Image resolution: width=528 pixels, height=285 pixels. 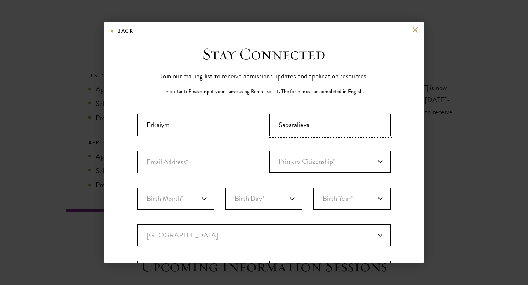 I want to click on select: Day, so click(x=264, y=199).